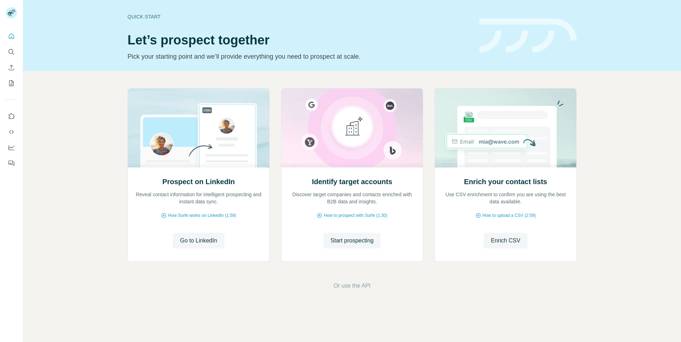 This screenshot has height=342, width=681. Describe the element at coordinates (11, 148) in the screenshot. I see `button: Dashboard` at that location.